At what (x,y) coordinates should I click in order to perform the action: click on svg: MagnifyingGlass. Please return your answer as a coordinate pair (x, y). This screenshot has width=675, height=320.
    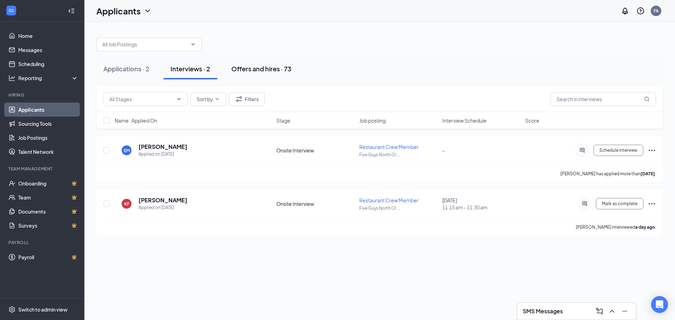
    Looking at the image, I should click on (647, 99).